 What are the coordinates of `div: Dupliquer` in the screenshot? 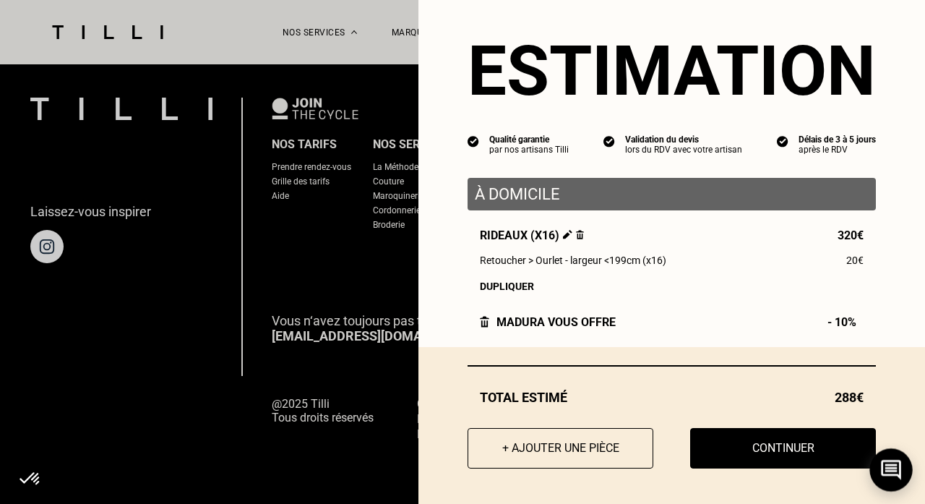 It's located at (672, 286).